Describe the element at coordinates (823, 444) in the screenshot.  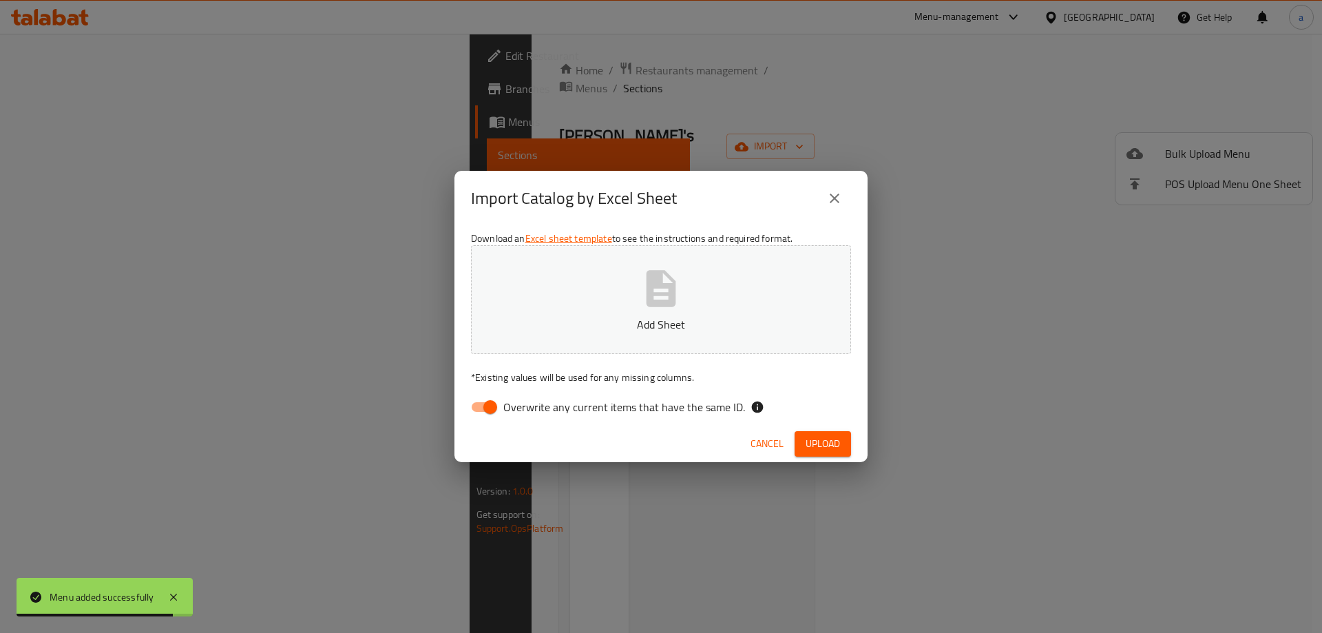
I see `button: Upload` at that location.